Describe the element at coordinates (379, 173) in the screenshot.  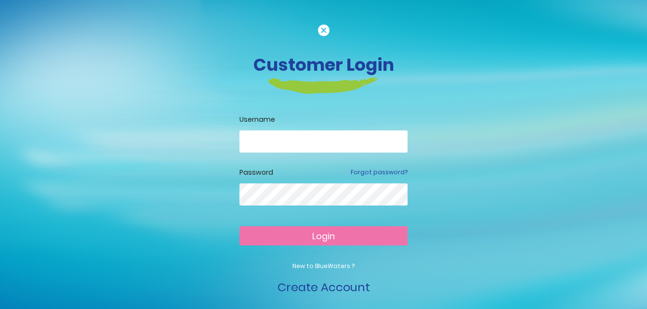
I see `a: Forgot password?` at that location.